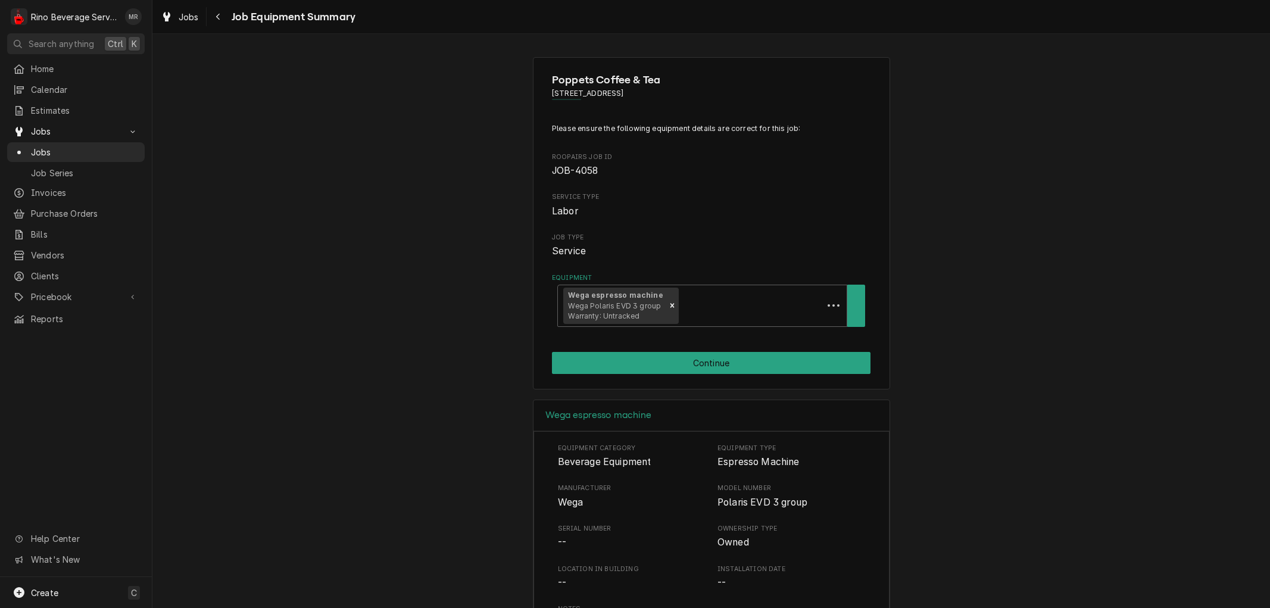 This screenshot has height=608, width=1270. What do you see at coordinates (791, 536) in the screenshot?
I see `div: Ownership Type` at bounding box center [791, 536].